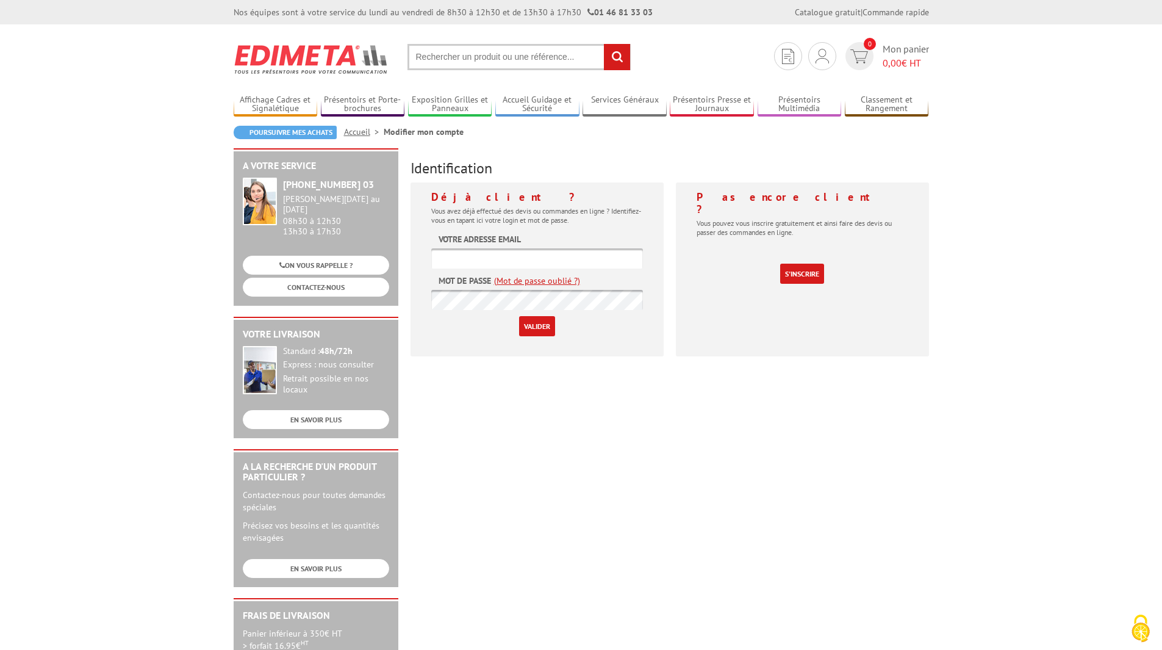 The height and width of the screenshot is (650, 1162). What do you see at coordinates (887, 104) in the screenshot?
I see `a: Classement et Rangement` at bounding box center [887, 104].